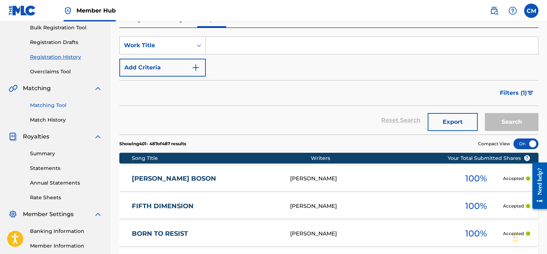 The height and width of the screenshot is (254, 547). I want to click on button: Add Criteria, so click(163, 68).